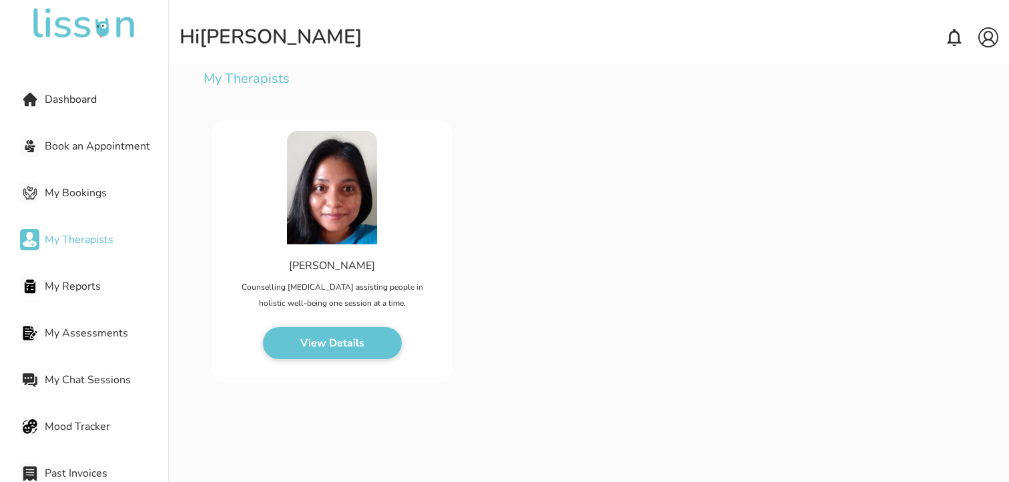 The image size is (1009, 482). I want to click on img: My Reports, so click(30, 286).